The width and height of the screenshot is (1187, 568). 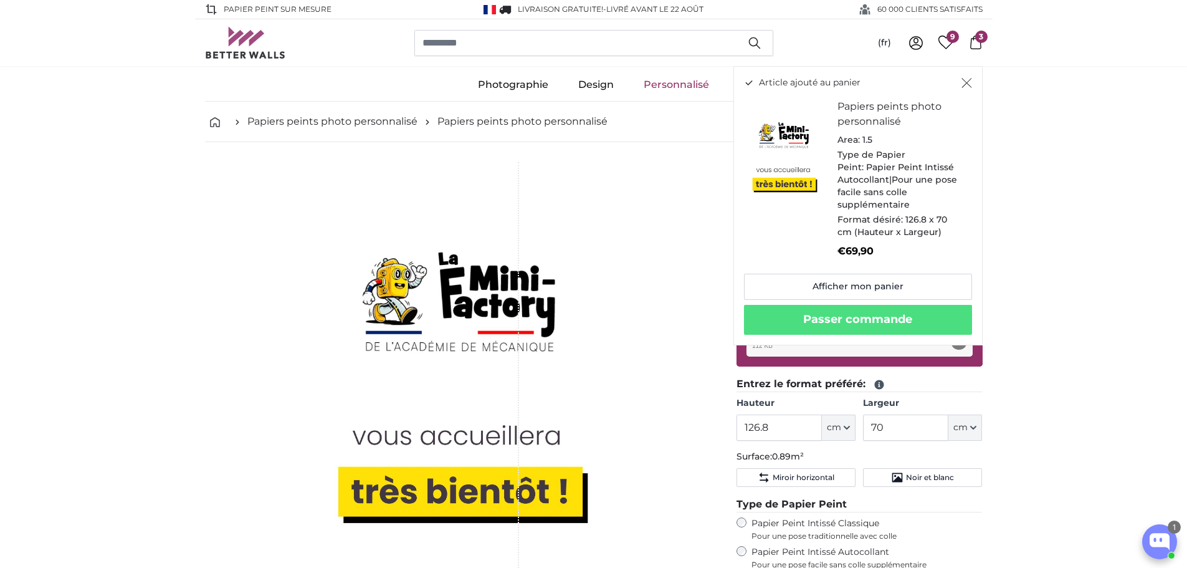 I want to click on div: 1, so click(x=1174, y=527).